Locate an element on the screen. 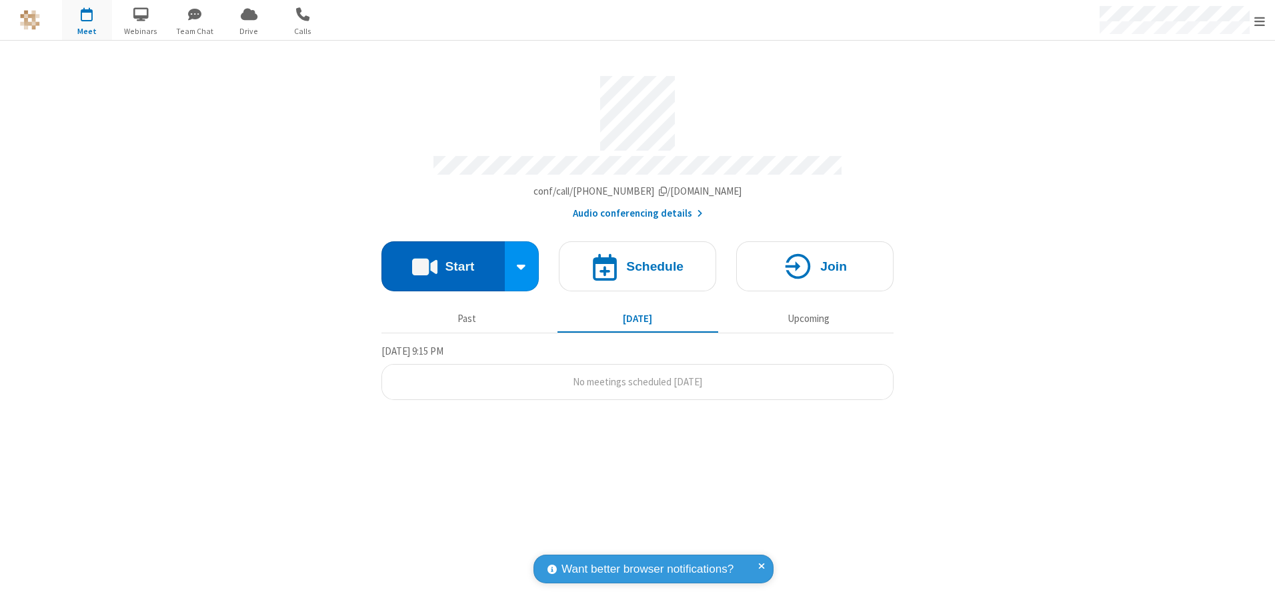  img: QA Selenium DO NOT DELETE OR CHANGE is located at coordinates (30, 20).